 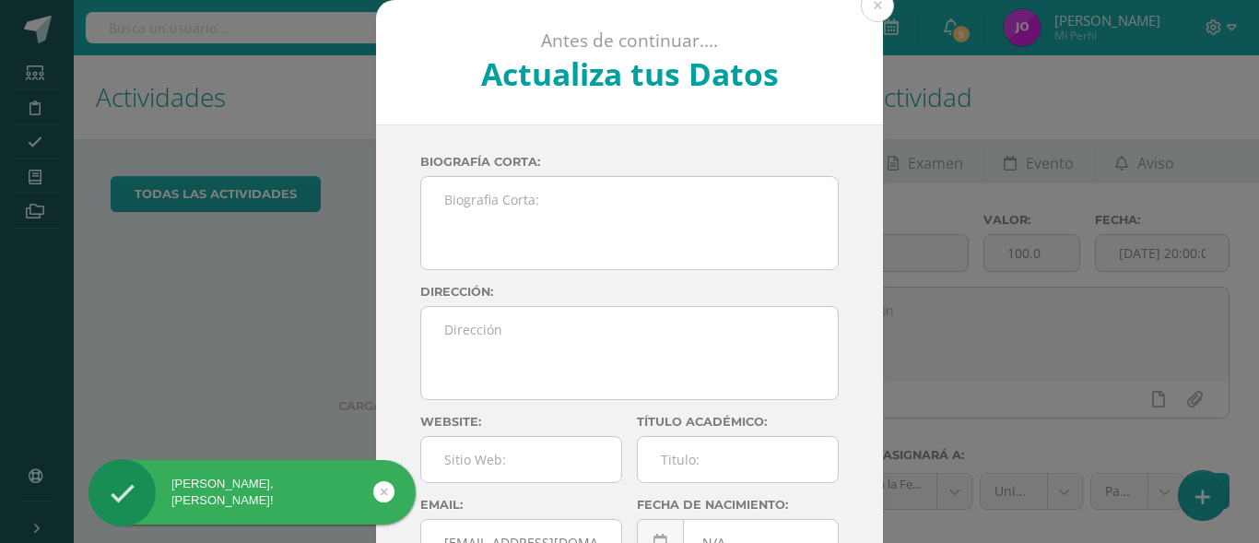 What do you see at coordinates (737, 459) in the screenshot?
I see `input: Titulo:` at bounding box center [737, 459].